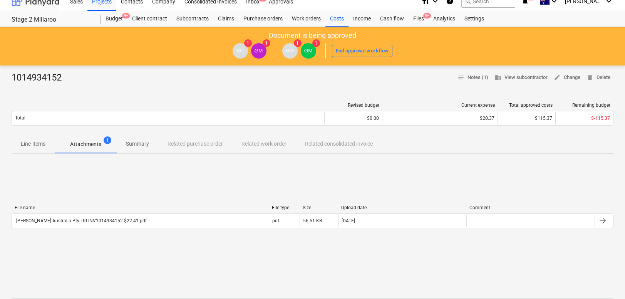  What do you see at coordinates (226, 19) in the screenshot?
I see `div: Claims` at bounding box center [226, 19].